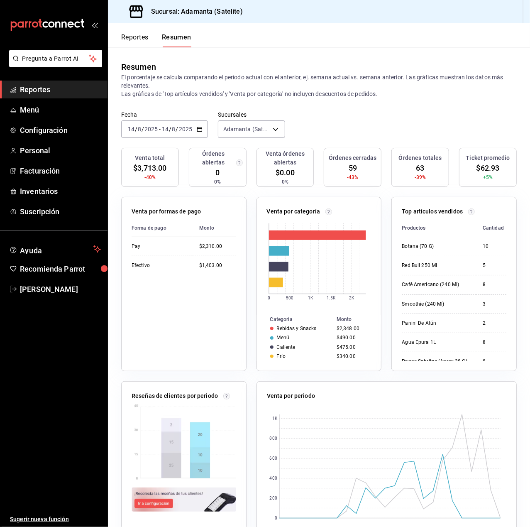 This screenshot has height=527, width=530. Describe the element at coordinates (56, 59) in the screenshot. I see `button: Pregunta a Parrot AI` at that location.